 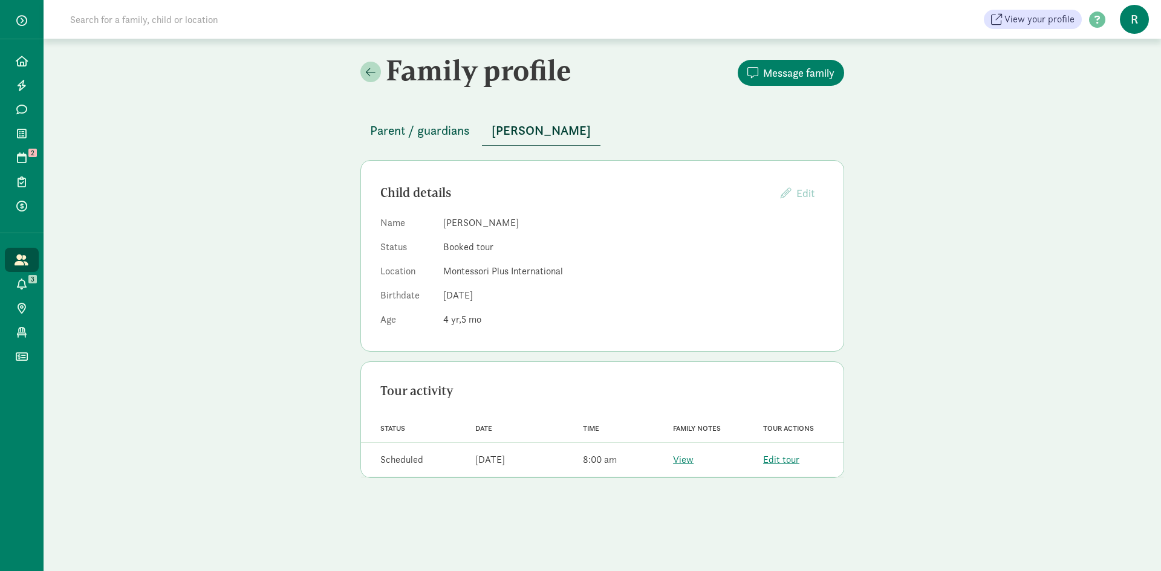 I want to click on dd: Booked tour, so click(x=634, y=247).